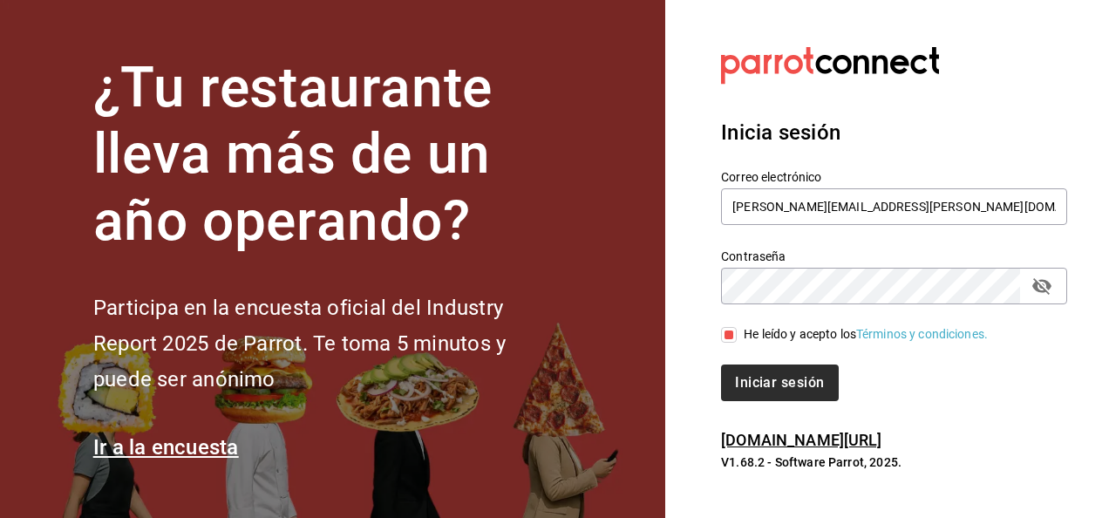 This screenshot has width=1109, height=518. I want to click on h1: ¿Tu restaurante lleva más de un año operando?, so click(329, 155).